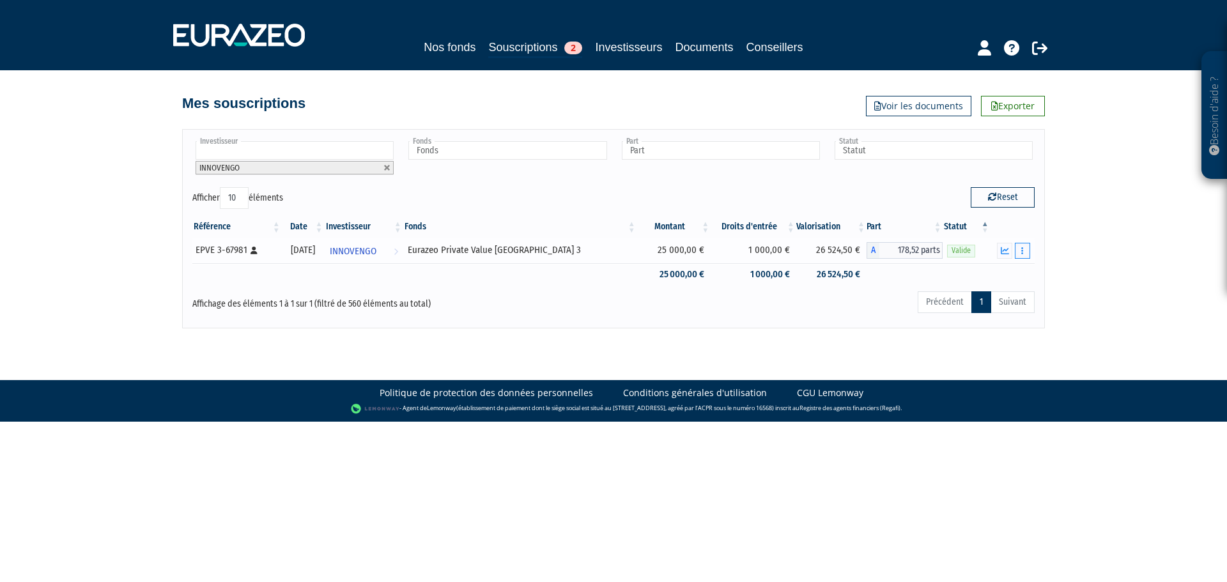 Image resolution: width=1227 pixels, height=582 pixels. What do you see at coordinates (910, 250) in the screenshot?
I see `span: 178,52 parts` at bounding box center [910, 250].